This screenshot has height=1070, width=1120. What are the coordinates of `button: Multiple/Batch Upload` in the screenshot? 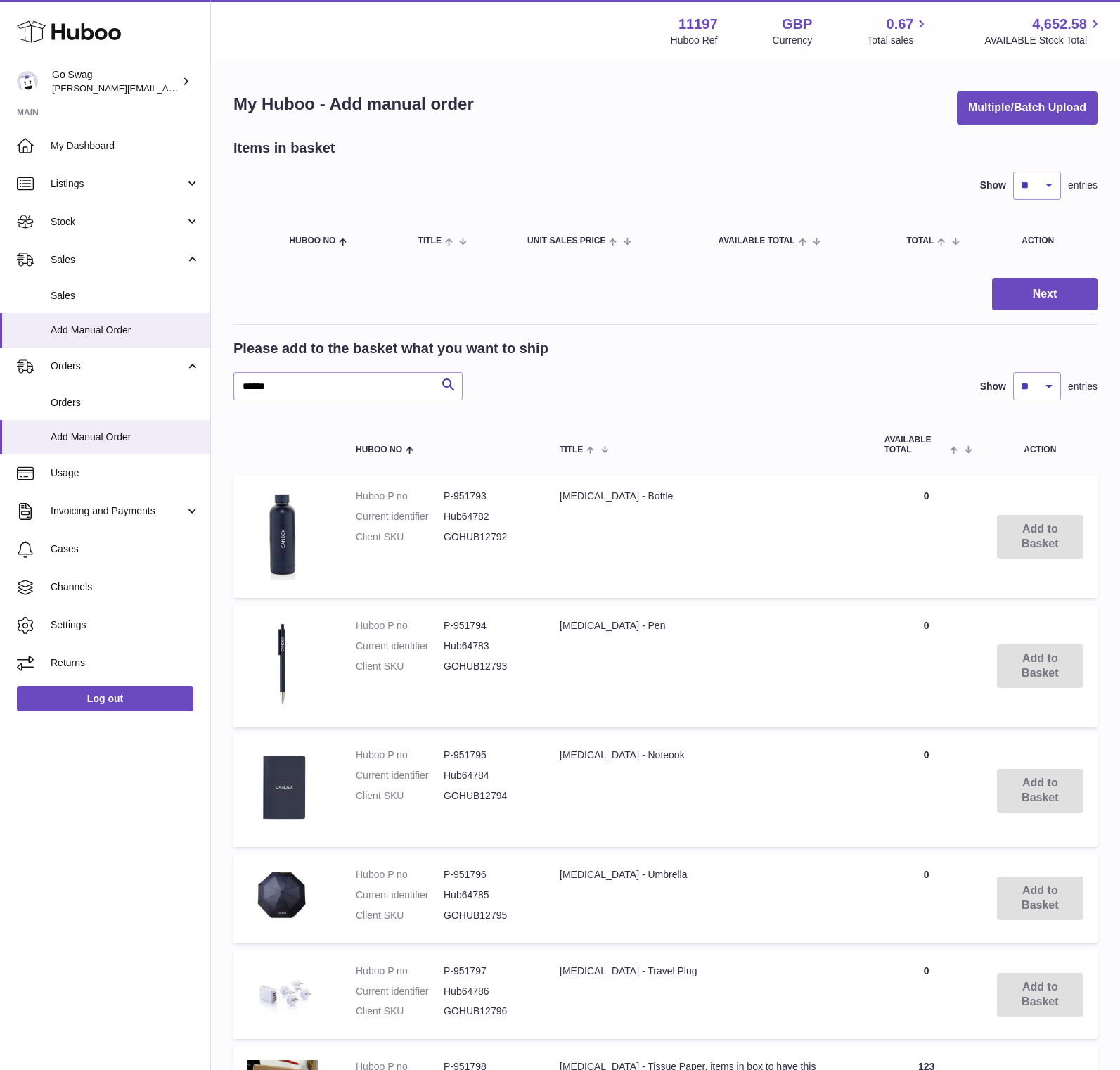 It's located at (1027, 108).